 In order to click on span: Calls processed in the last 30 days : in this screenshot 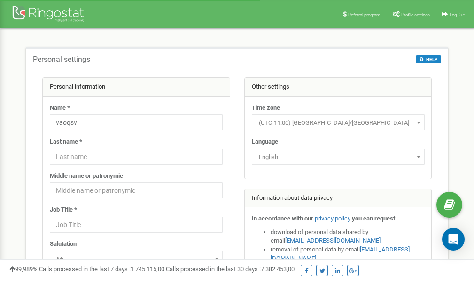, I will do `click(230, 269)`.